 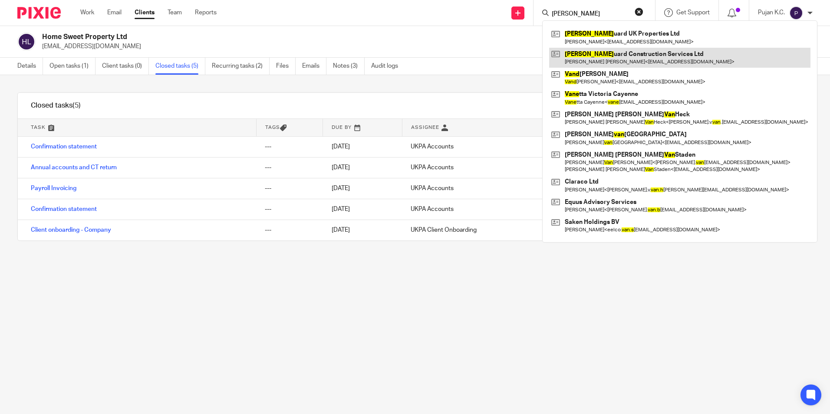 What do you see at coordinates (39, 13) in the screenshot?
I see `img: Pixie` at bounding box center [39, 13].